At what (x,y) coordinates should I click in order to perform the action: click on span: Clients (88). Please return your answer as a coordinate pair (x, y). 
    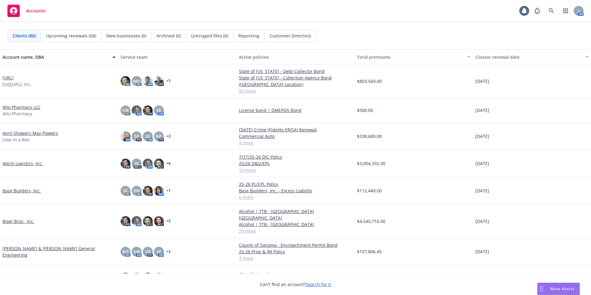
    Looking at the image, I should click on (24, 36).